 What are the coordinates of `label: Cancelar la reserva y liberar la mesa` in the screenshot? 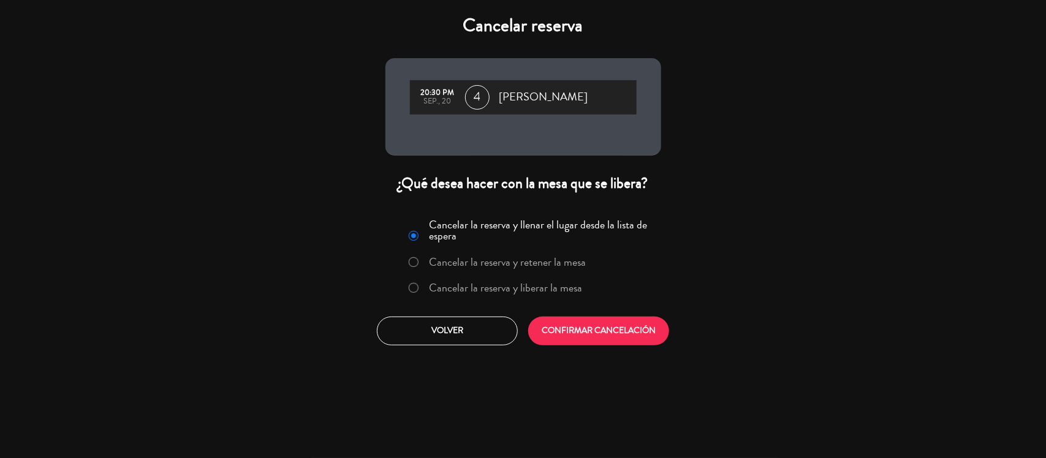 It's located at (506, 288).